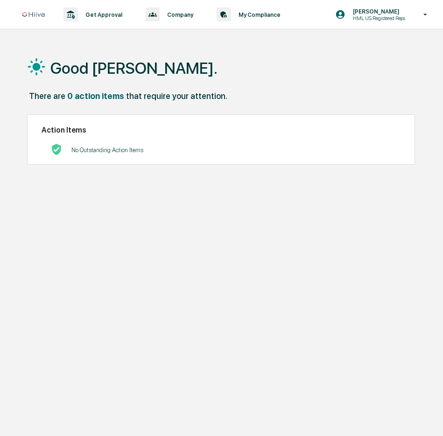 The image size is (443, 436). Describe the element at coordinates (258, 14) in the screenshot. I see `p: My Compliance` at that location.